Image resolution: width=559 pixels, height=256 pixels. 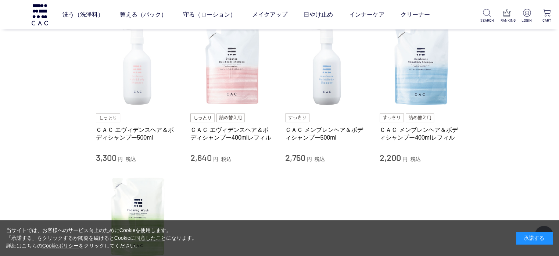 I want to click on div: 承諾する, so click(x=535, y=238).